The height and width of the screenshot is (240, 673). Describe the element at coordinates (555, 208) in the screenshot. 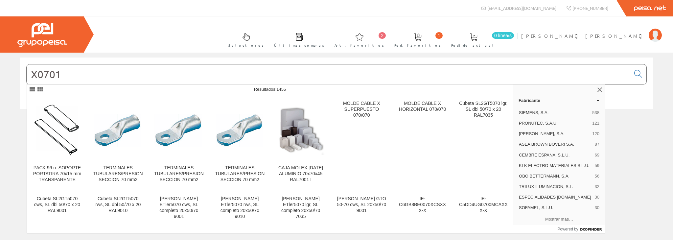

I see `span: SOFAMEL, S.L.U.` at that location.